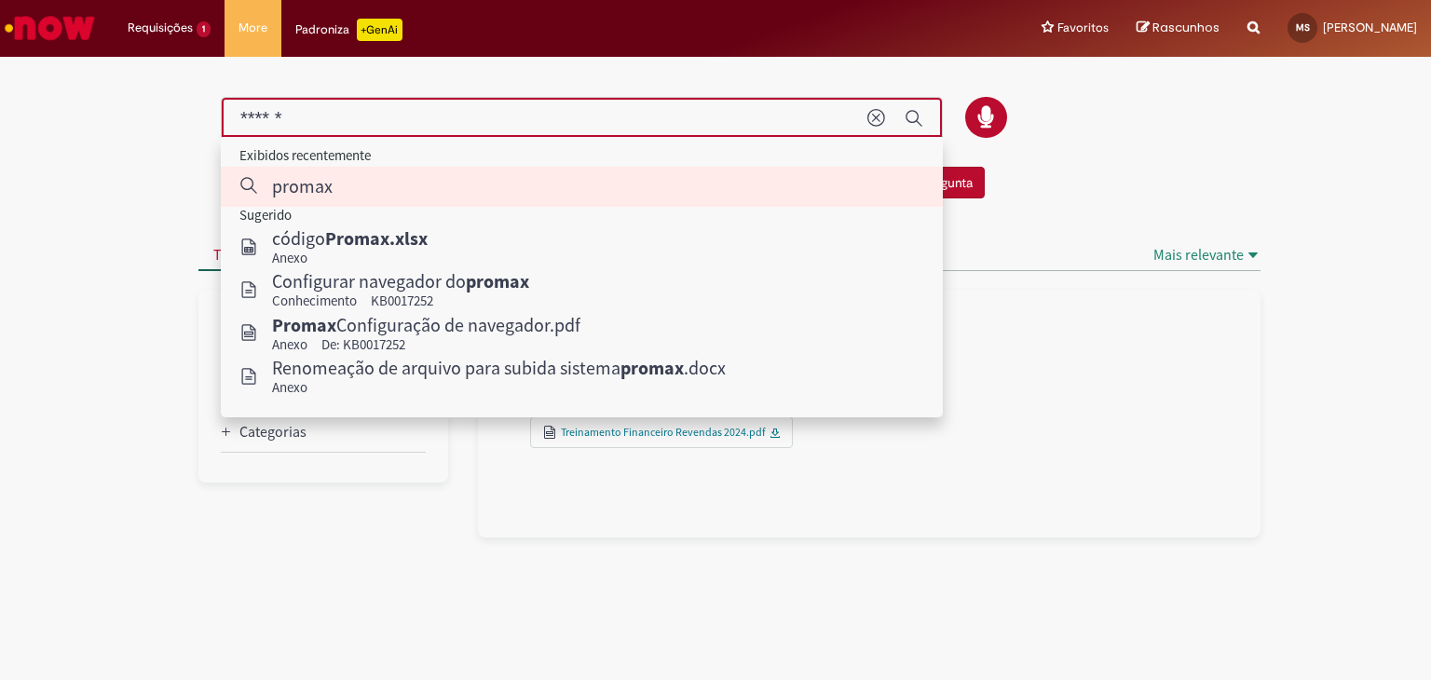 The height and width of the screenshot is (680, 1431). Describe the element at coordinates (1178, 28) in the screenshot. I see `a: Rascunhos` at that location.